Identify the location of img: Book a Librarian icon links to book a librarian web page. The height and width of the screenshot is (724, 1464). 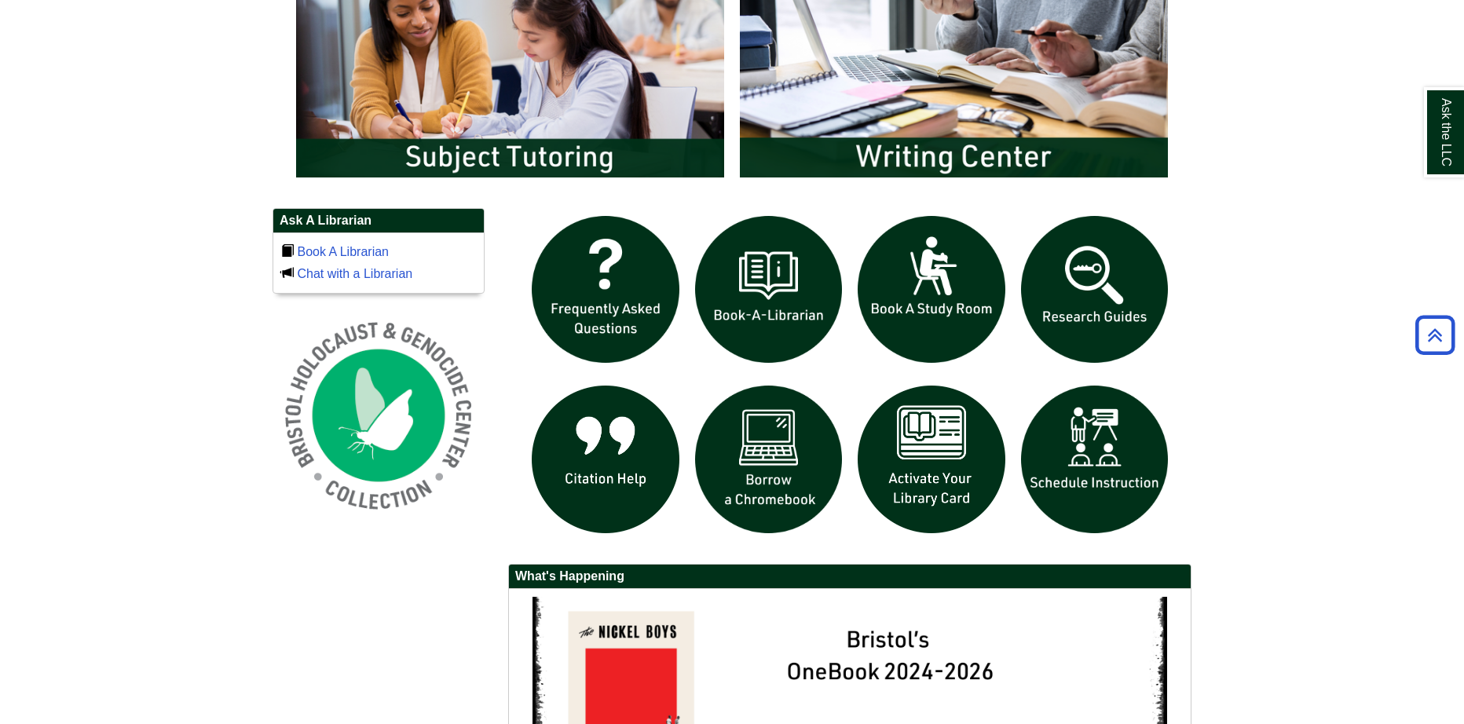
(769, 290).